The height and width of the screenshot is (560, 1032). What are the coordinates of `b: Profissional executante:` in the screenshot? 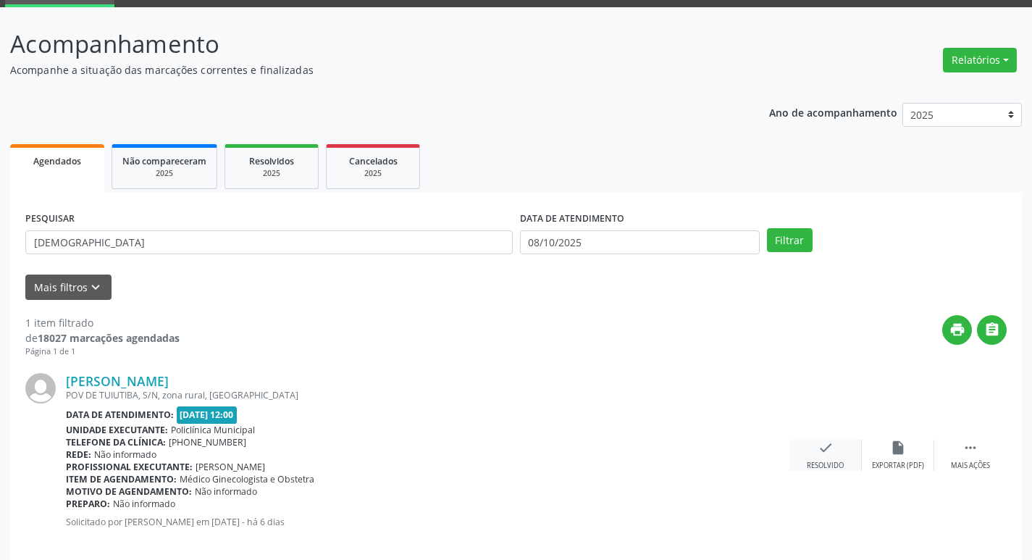 It's located at (129, 466).